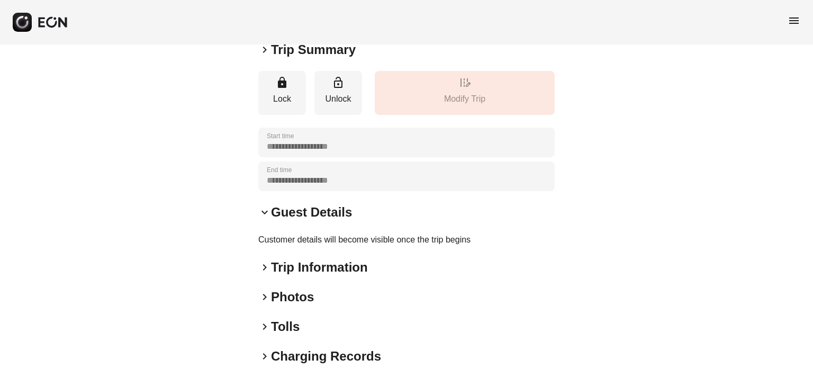 The height and width of the screenshot is (368, 813). What do you see at coordinates (292, 297) in the screenshot?
I see `h2: Photos` at bounding box center [292, 297].